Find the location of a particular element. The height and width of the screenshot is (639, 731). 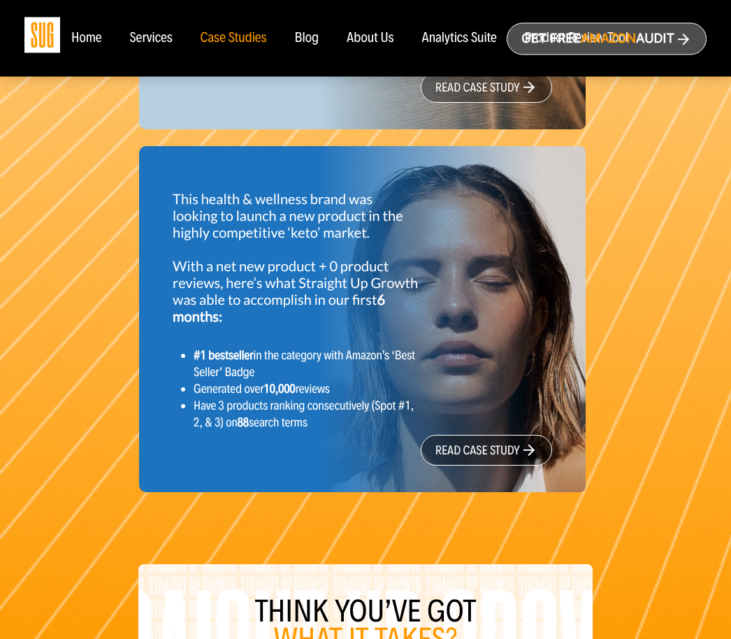

strong: #1 bestseller is located at coordinates (223, 356).